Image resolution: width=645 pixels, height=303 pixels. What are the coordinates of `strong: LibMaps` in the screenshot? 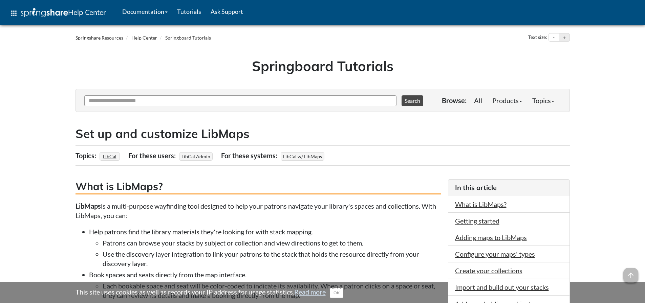 It's located at (88, 206).